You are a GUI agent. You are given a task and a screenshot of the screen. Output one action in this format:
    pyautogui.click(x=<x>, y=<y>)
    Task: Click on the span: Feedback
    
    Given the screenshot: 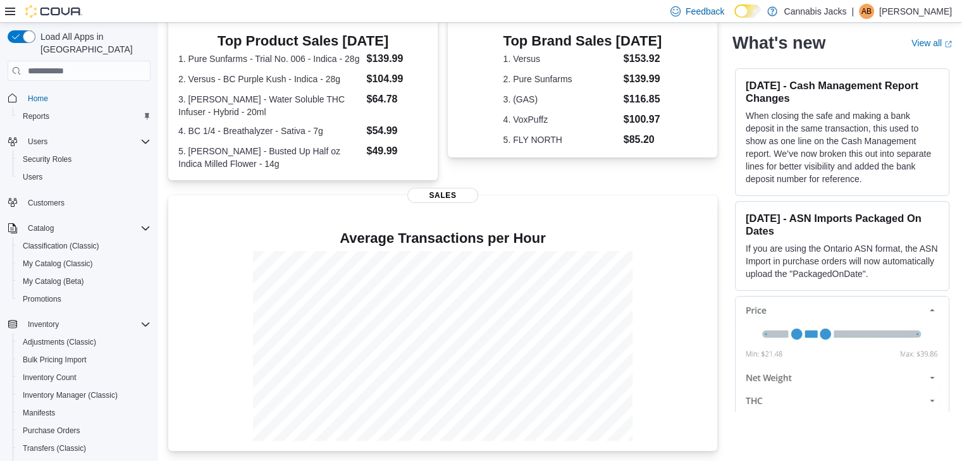 What is the action you would take?
    pyautogui.click(x=705, y=11)
    